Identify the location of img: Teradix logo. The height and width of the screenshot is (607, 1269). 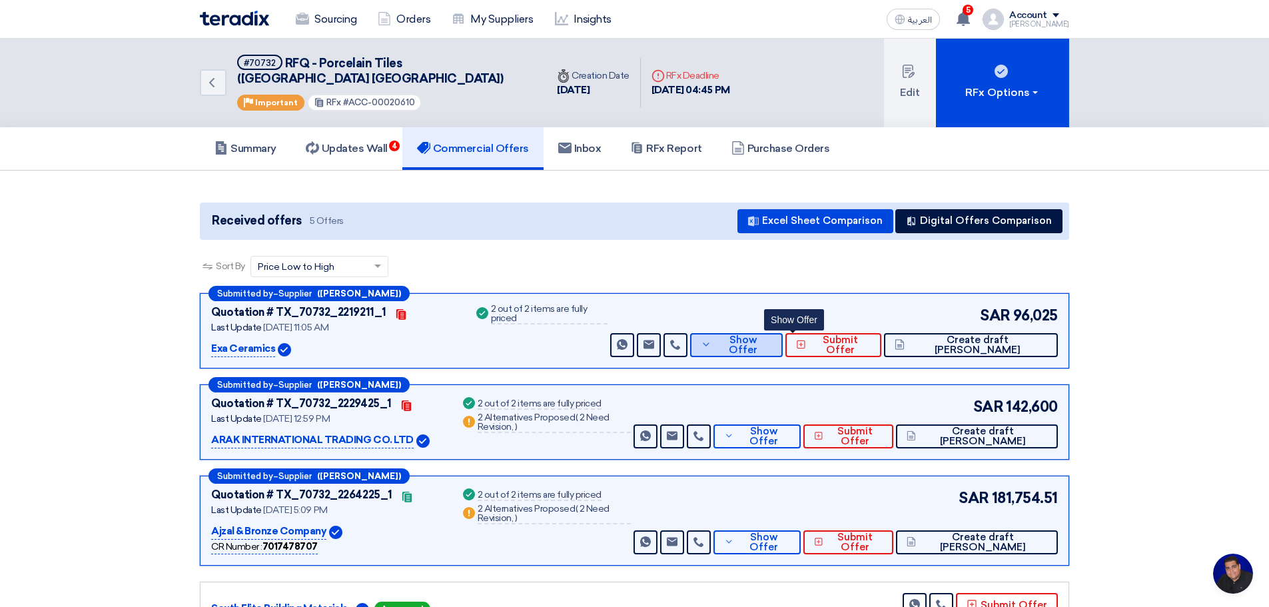
(235, 18).